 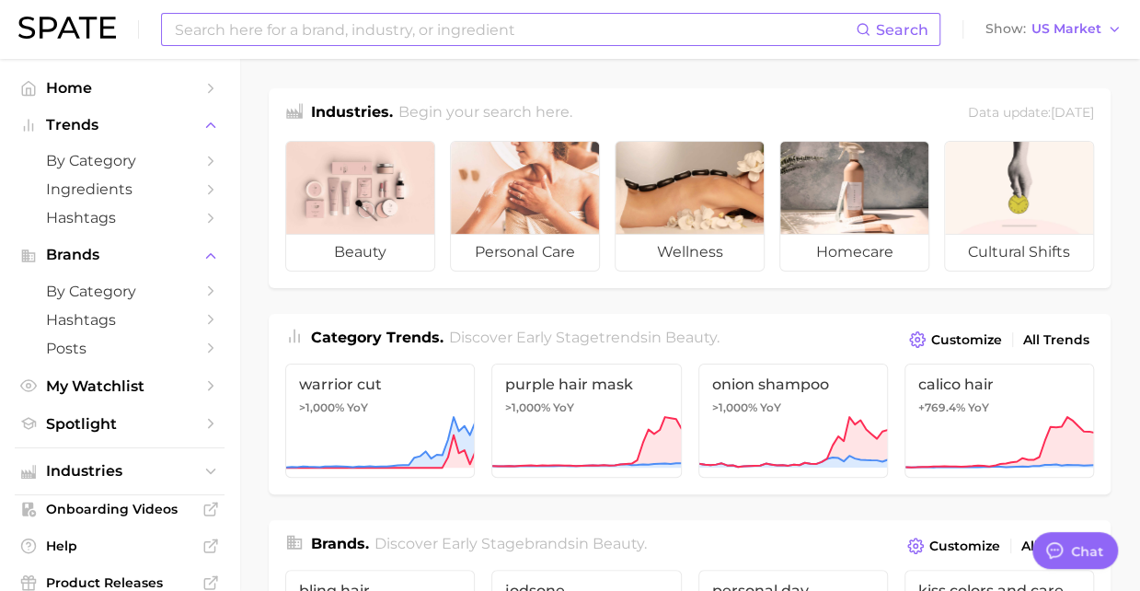 What do you see at coordinates (380, 384) in the screenshot?
I see `span: warrior cut` at bounding box center [380, 384].